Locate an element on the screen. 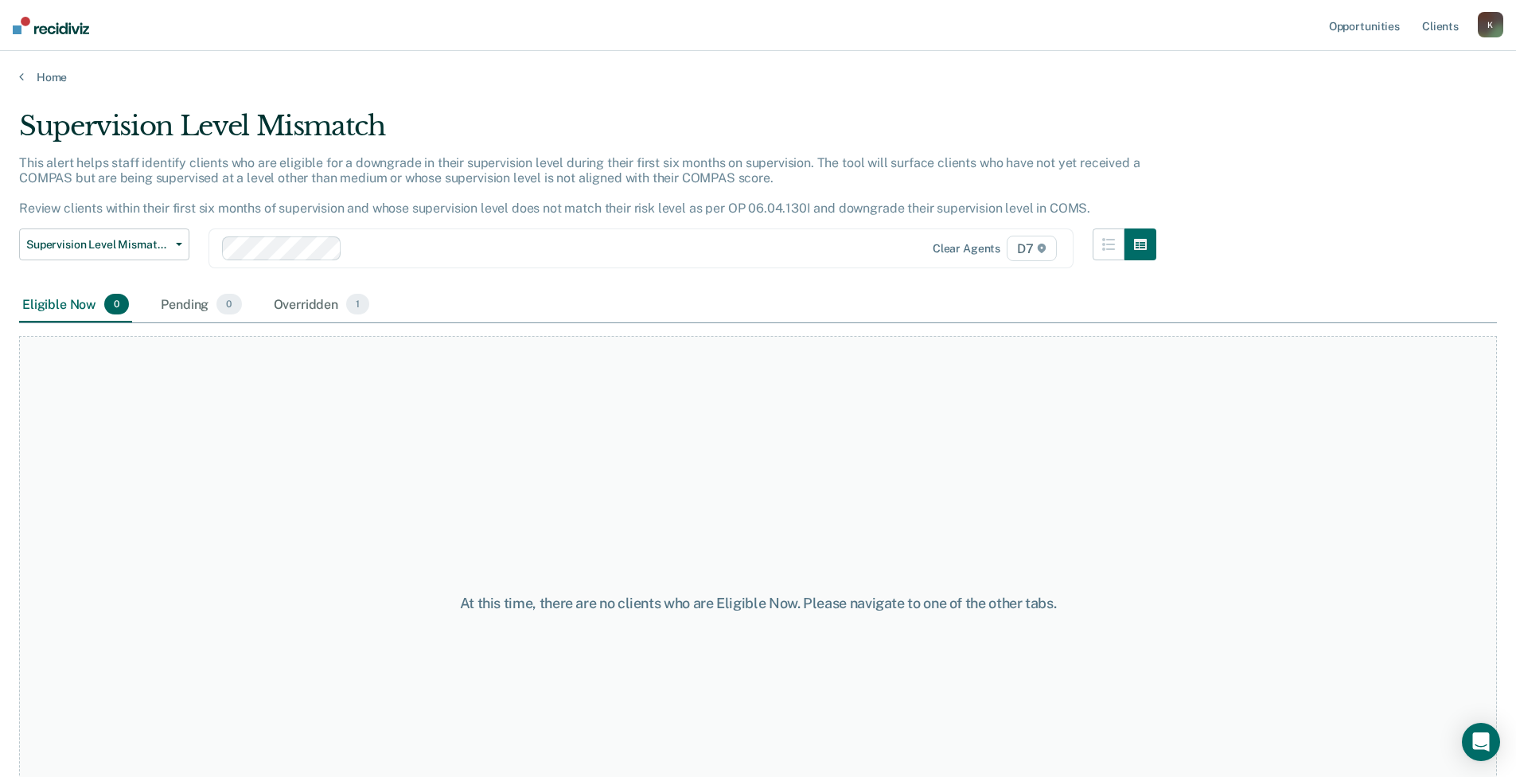 Image resolution: width=1516 pixels, height=777 pixels. div: Eligible Now0 is located at coordinates (76, 305).